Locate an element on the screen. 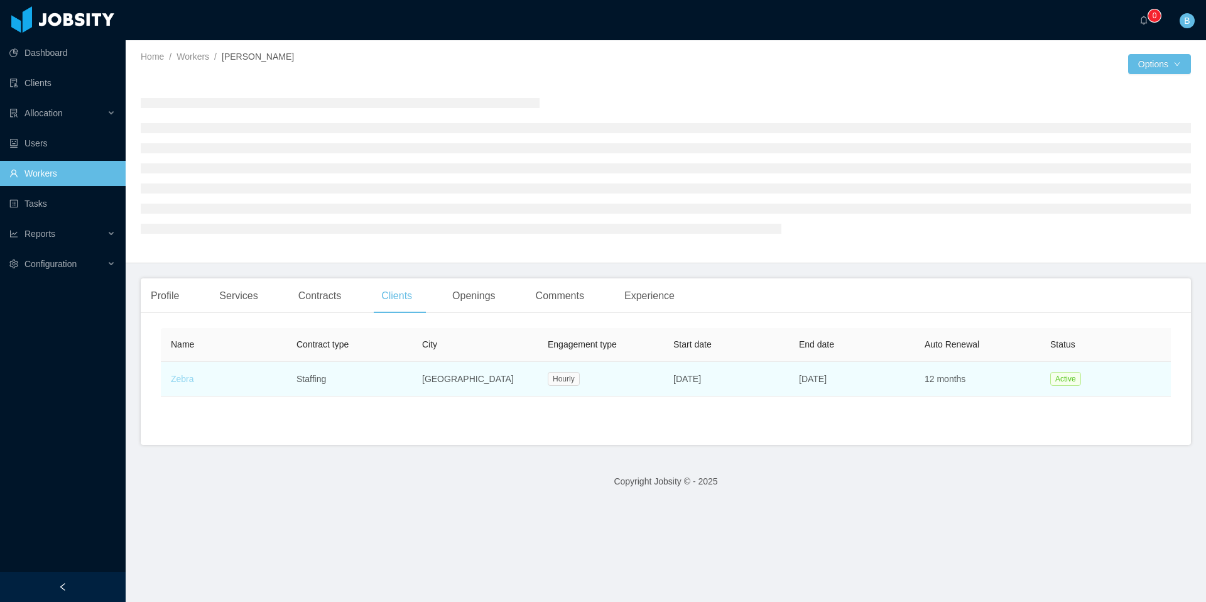 The width and height of the screenshot is (1206, 602). span: Contract type is located at coordinates (322, 344).